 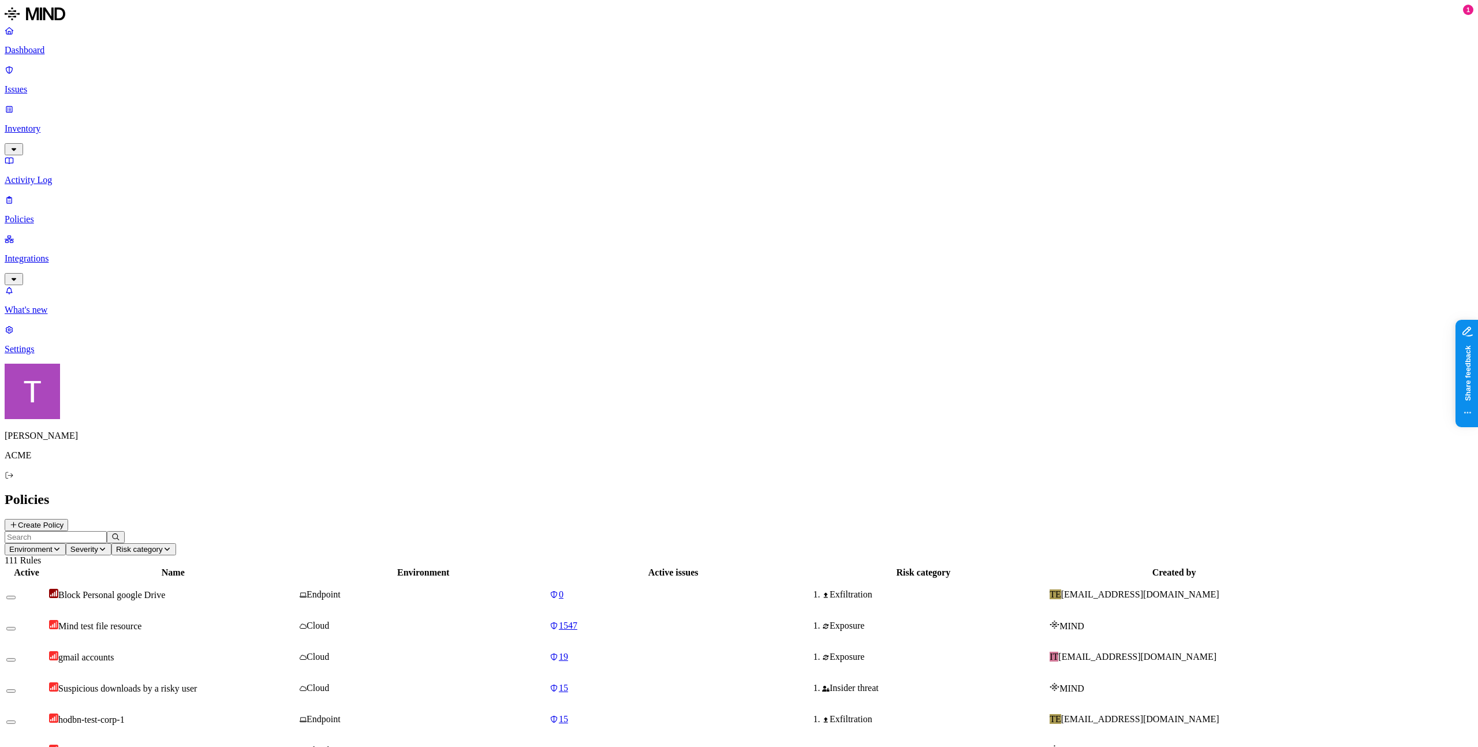 What do you see at coordinates (739, 89) in the screenshot?
I see `p: Issues` at bounding box center [739, 89].